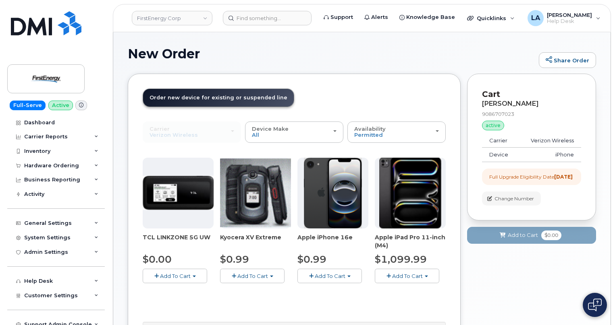  Describe the element at coordinates (255, 193) in the screenshot. I see `img: xvextreme.gif` at that location.